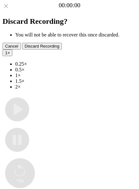  What do you see at coordinates (6, 53) in the screenshot?
I see `span: 1` at bounding box center [6, 53].